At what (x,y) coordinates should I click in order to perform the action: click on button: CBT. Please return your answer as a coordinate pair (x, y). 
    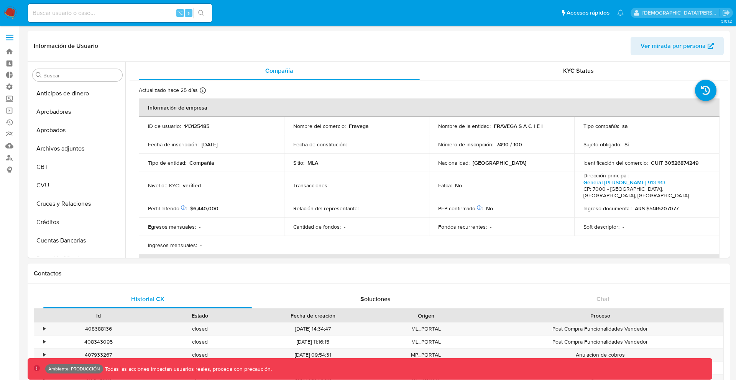
    Looking at the image, I should click on (77, 167).